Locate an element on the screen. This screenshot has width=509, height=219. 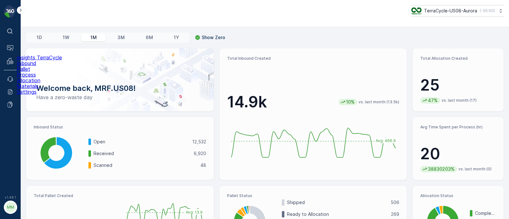
p: 12,532 is located at coordinates (199, 142).